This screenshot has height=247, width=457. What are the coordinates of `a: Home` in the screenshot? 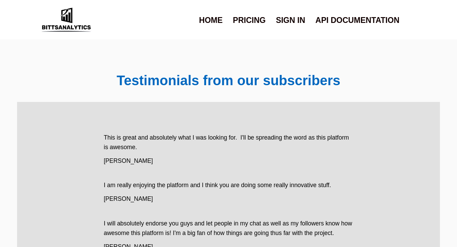 It's located at (211, 20).